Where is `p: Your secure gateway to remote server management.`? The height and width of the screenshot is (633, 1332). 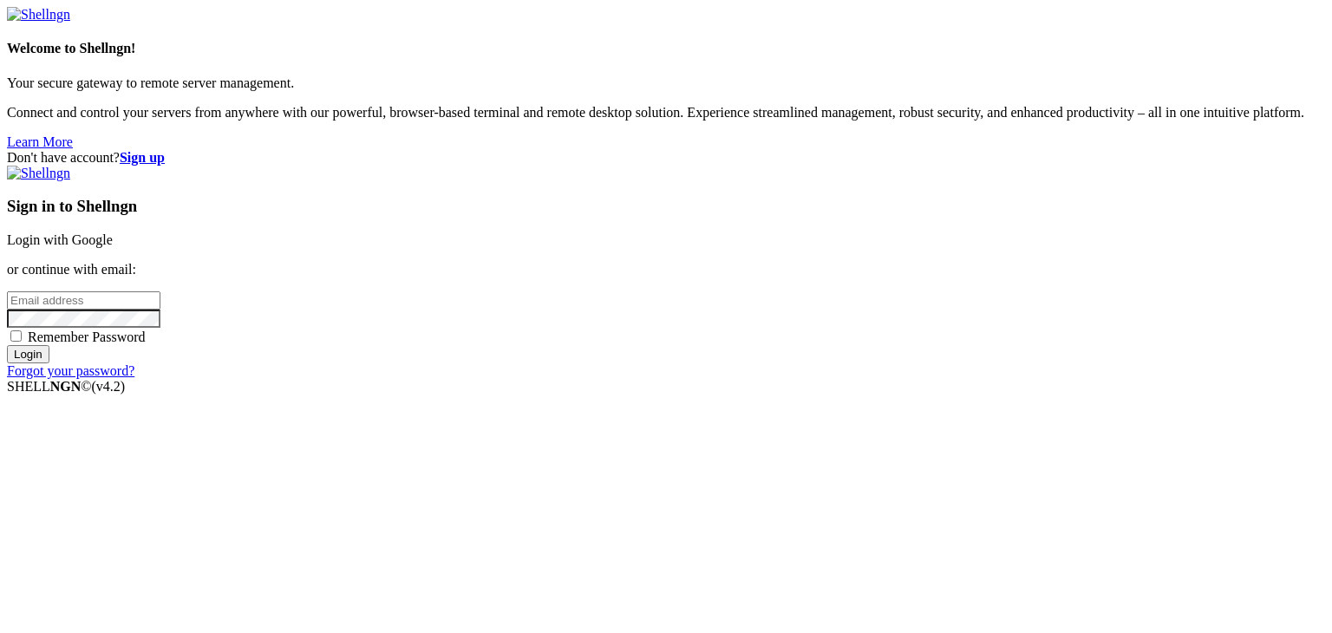 p: Your secure gateway to remote server management. is located at coordinates (666, 83).